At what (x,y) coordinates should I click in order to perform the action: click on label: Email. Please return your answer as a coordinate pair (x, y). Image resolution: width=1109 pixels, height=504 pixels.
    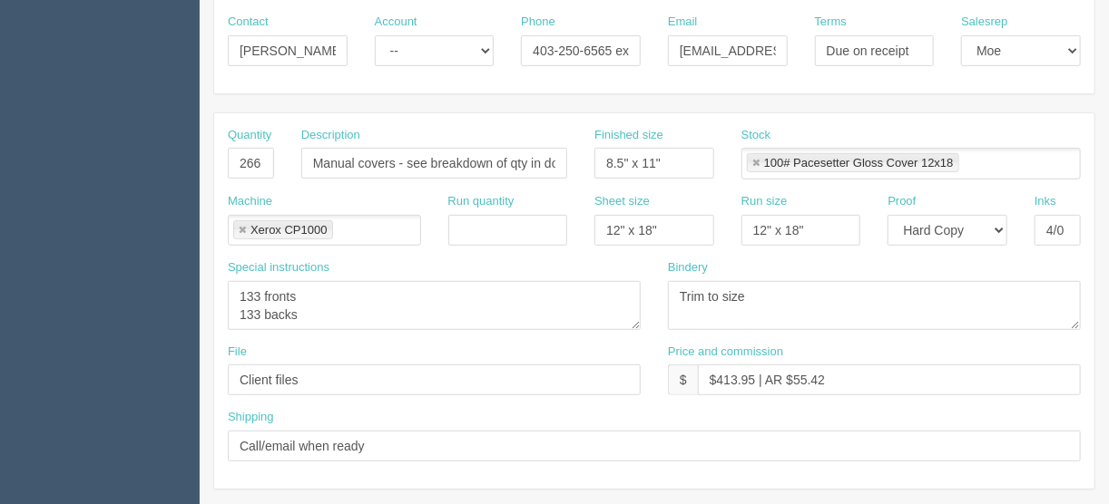
    Looking at the image, I should click on (682, 22).